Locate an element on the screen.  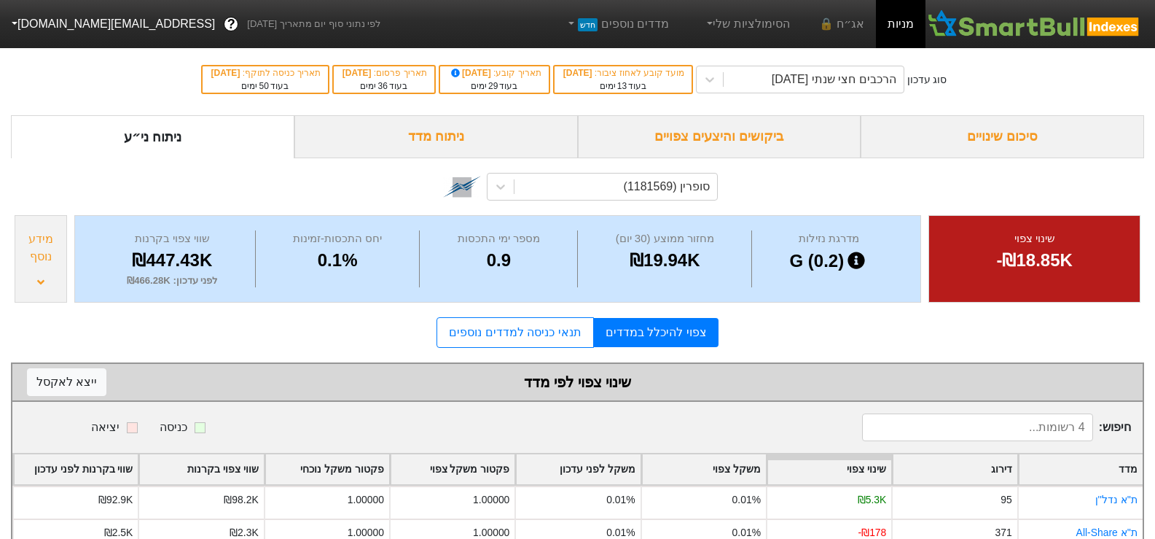
div: סוג עדכון is located at coordinates (927, 79).